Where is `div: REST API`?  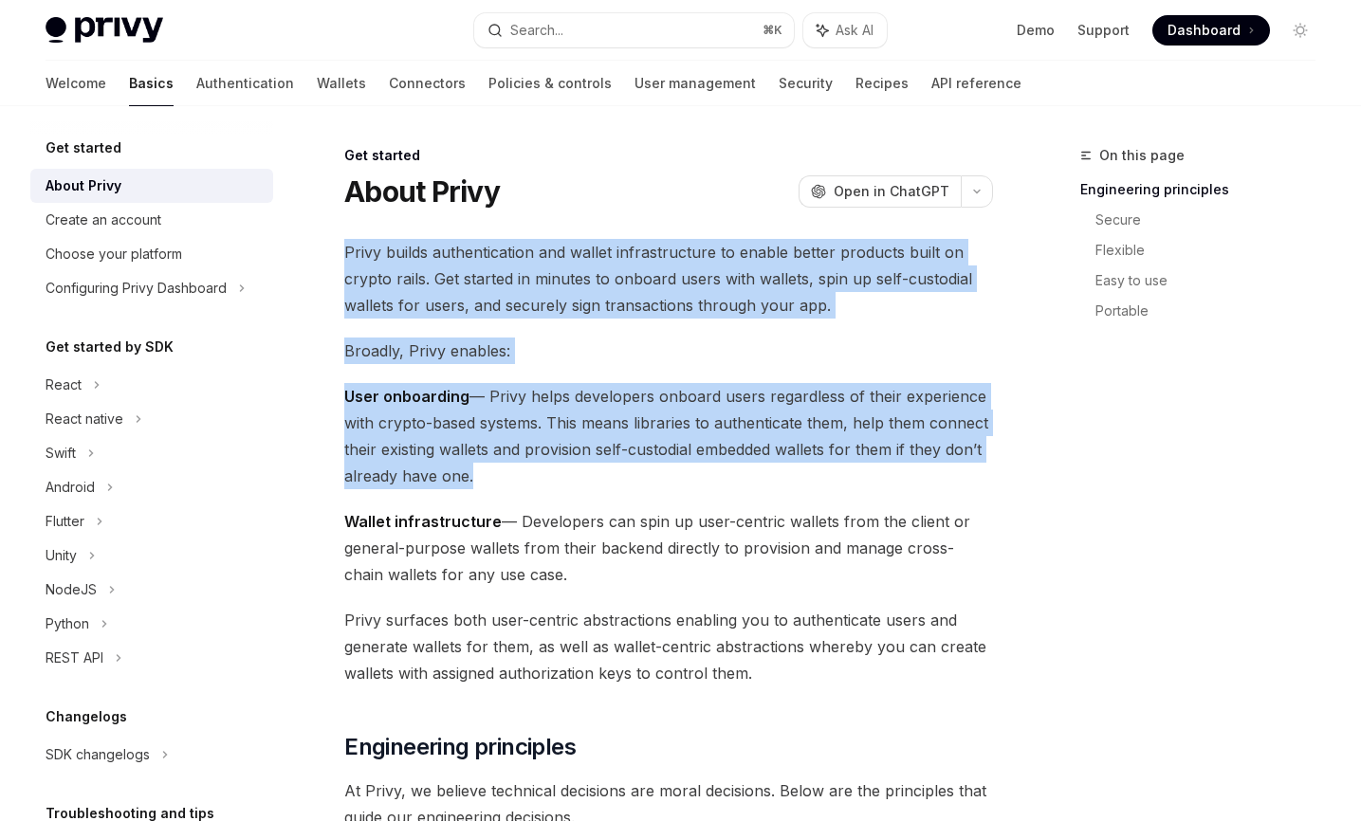 div: REST API is located at coordinates (74, 658).